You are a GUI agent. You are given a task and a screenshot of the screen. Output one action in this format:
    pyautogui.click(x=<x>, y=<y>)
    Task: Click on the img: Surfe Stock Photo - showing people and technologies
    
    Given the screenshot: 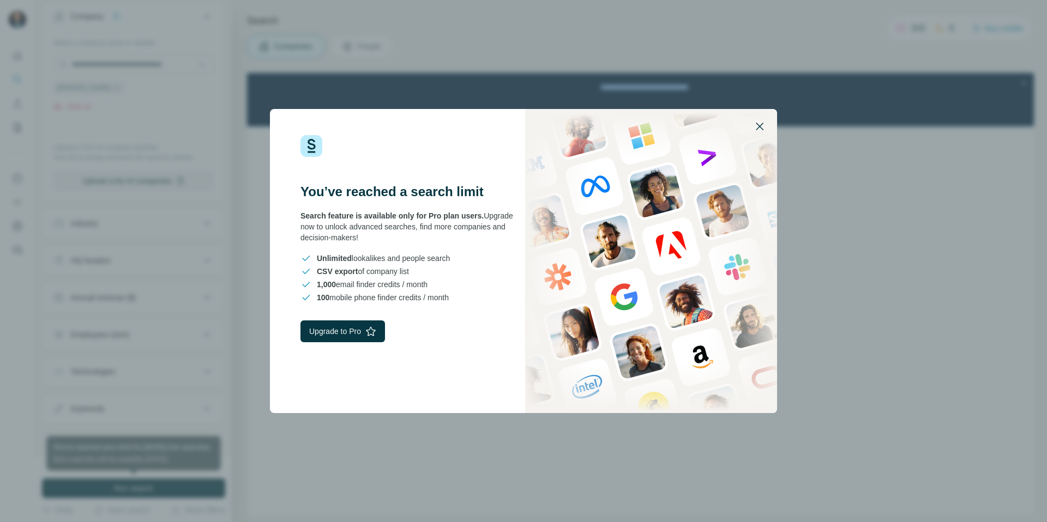 What is the action you would take?
    pyautogui.click(x=651, y=261)
    